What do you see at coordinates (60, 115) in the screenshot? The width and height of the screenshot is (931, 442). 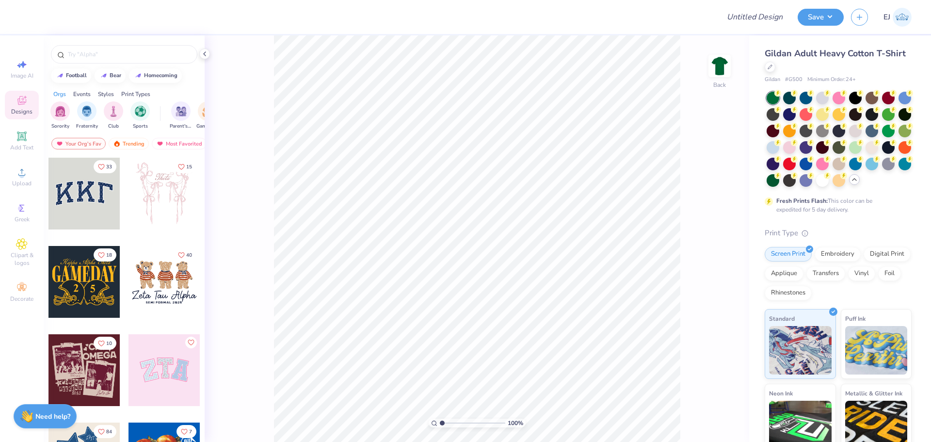 I see `div: filter for Sorority` at bounding box center [60, 115].